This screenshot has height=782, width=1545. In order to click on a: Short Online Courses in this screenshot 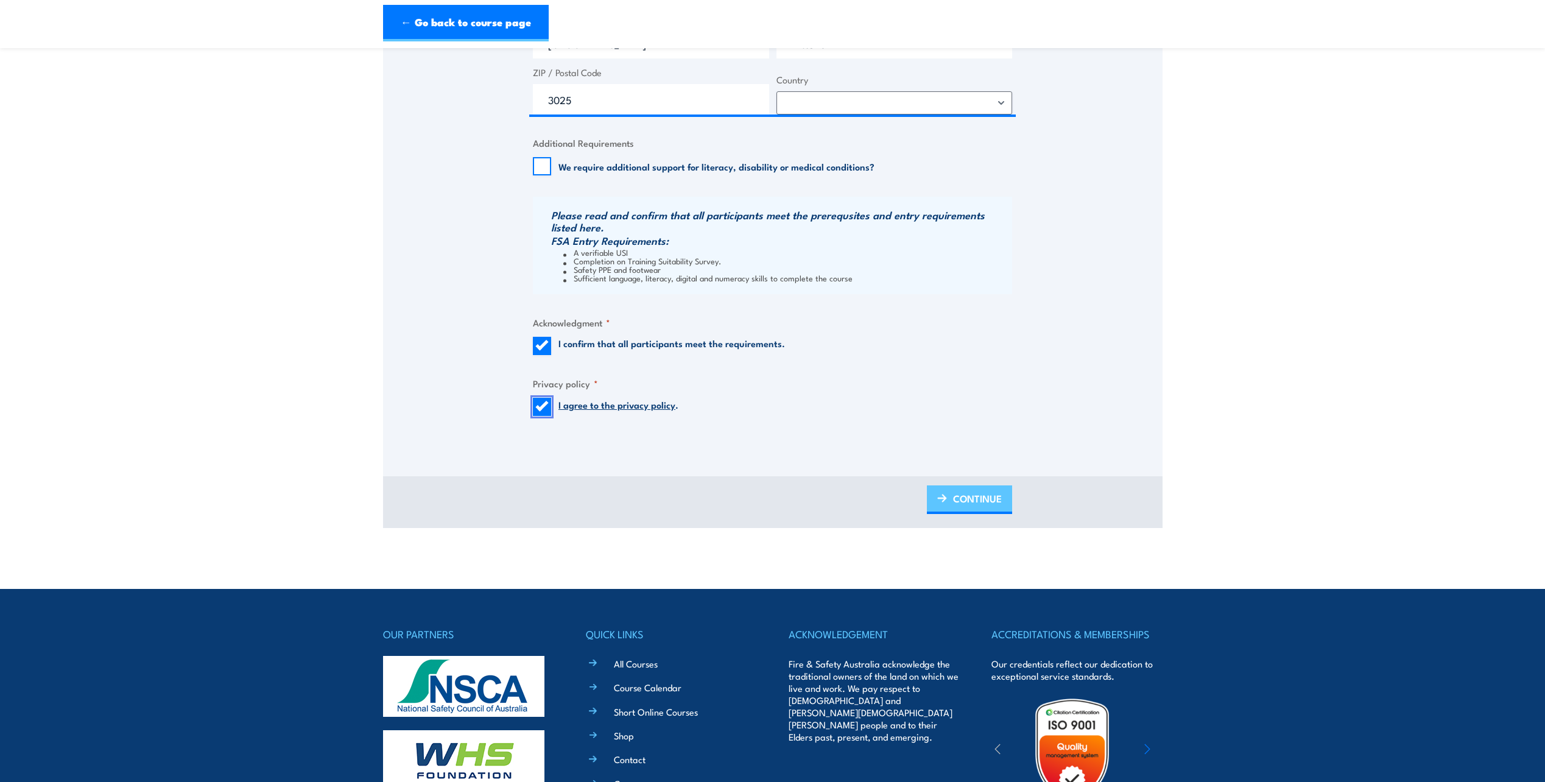, I will do `click(656, 711)`.